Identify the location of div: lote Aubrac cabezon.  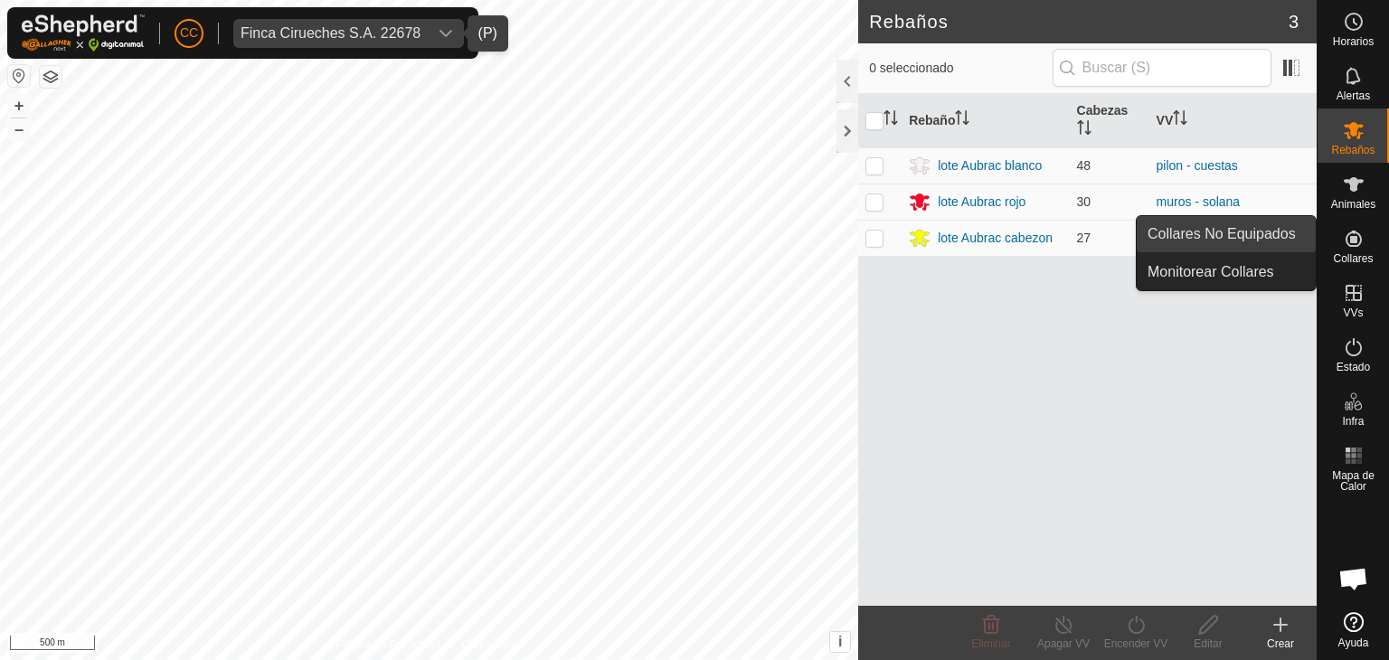
(995, 238).